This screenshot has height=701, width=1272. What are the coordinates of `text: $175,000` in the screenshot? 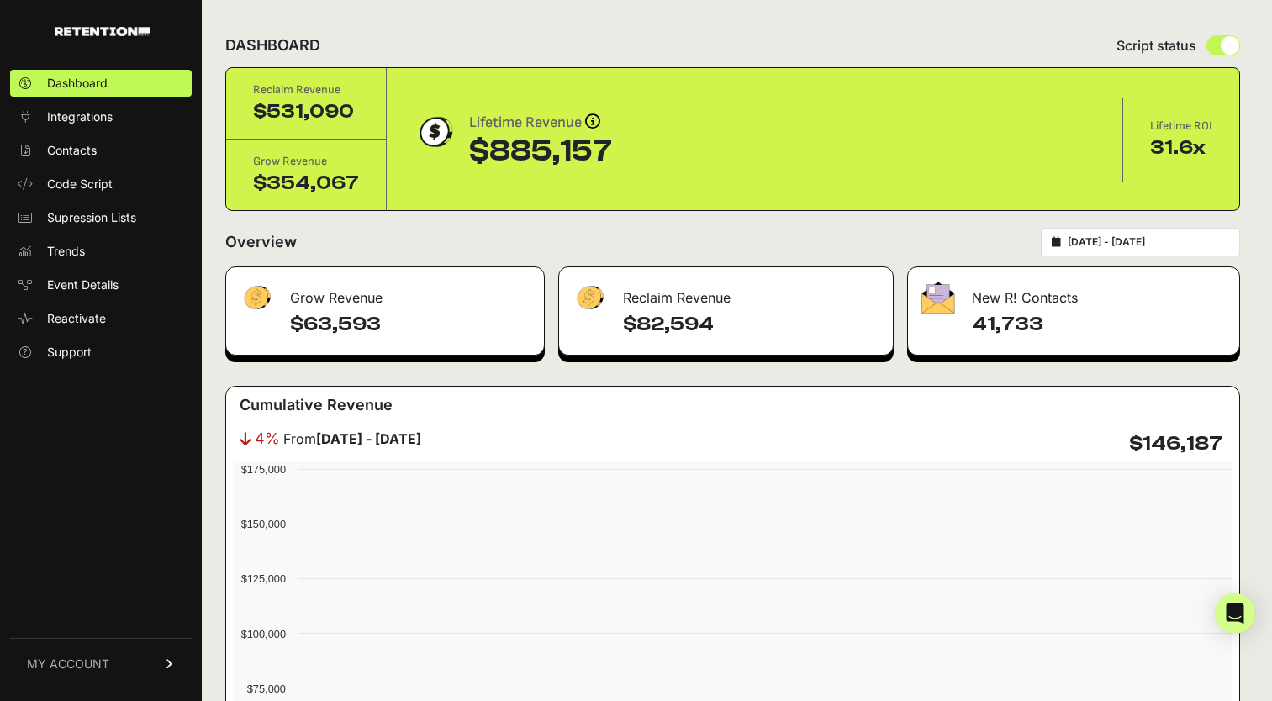 It's located at (263, 469).